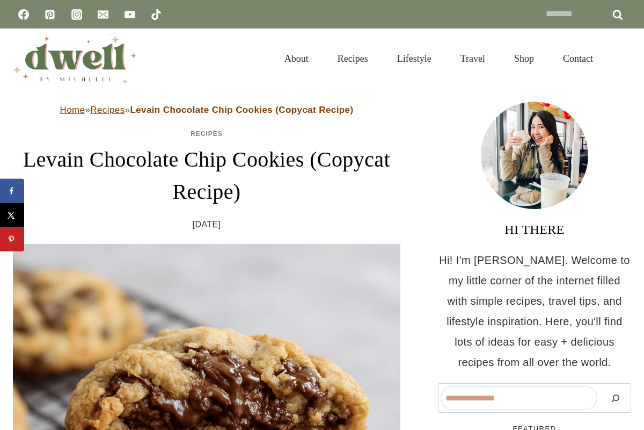 The height and width of the screenshot is (430, 644). I want to click on a: Home, so click(72, 110).